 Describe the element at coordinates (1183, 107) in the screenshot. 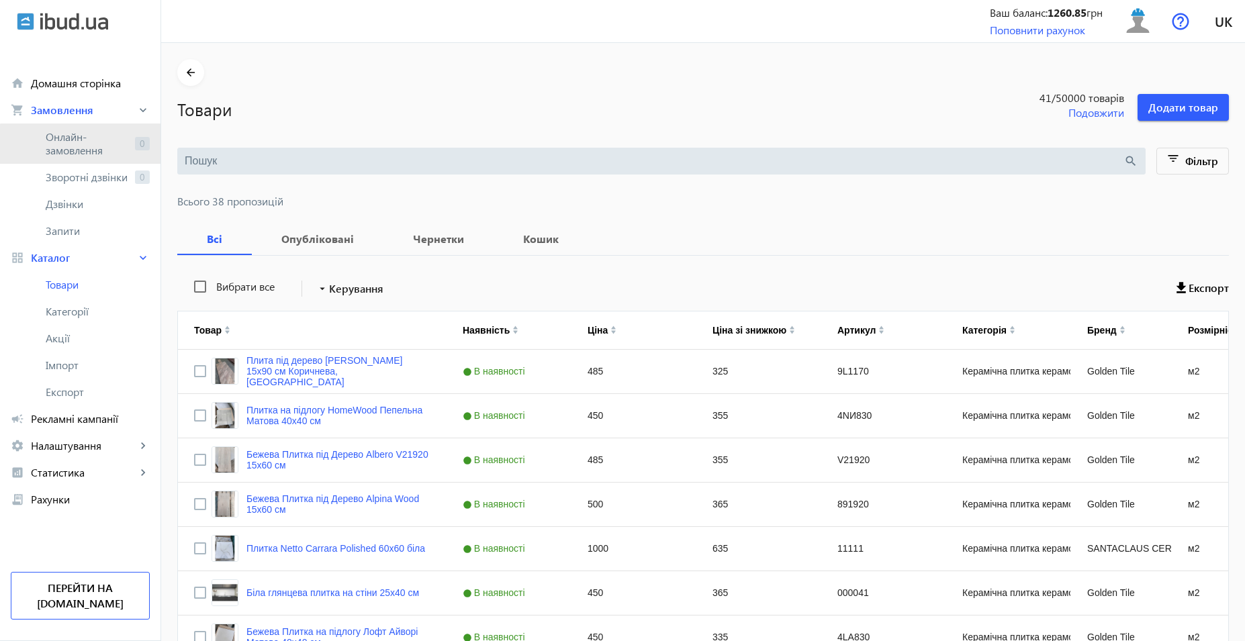

I see `button: Додати товар` at that location.